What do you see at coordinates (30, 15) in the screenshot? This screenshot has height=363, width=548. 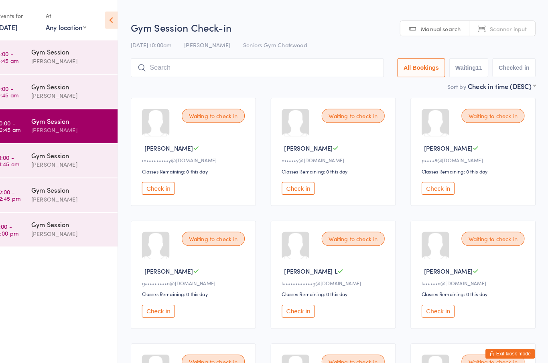 I see `div: Events for` at bounding box center [30, 15].